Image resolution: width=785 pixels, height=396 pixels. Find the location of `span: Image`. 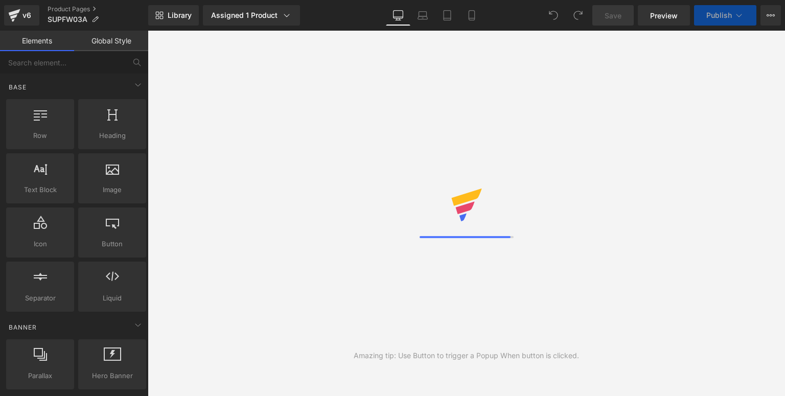

span: Image is located at coordinates (112, 190).